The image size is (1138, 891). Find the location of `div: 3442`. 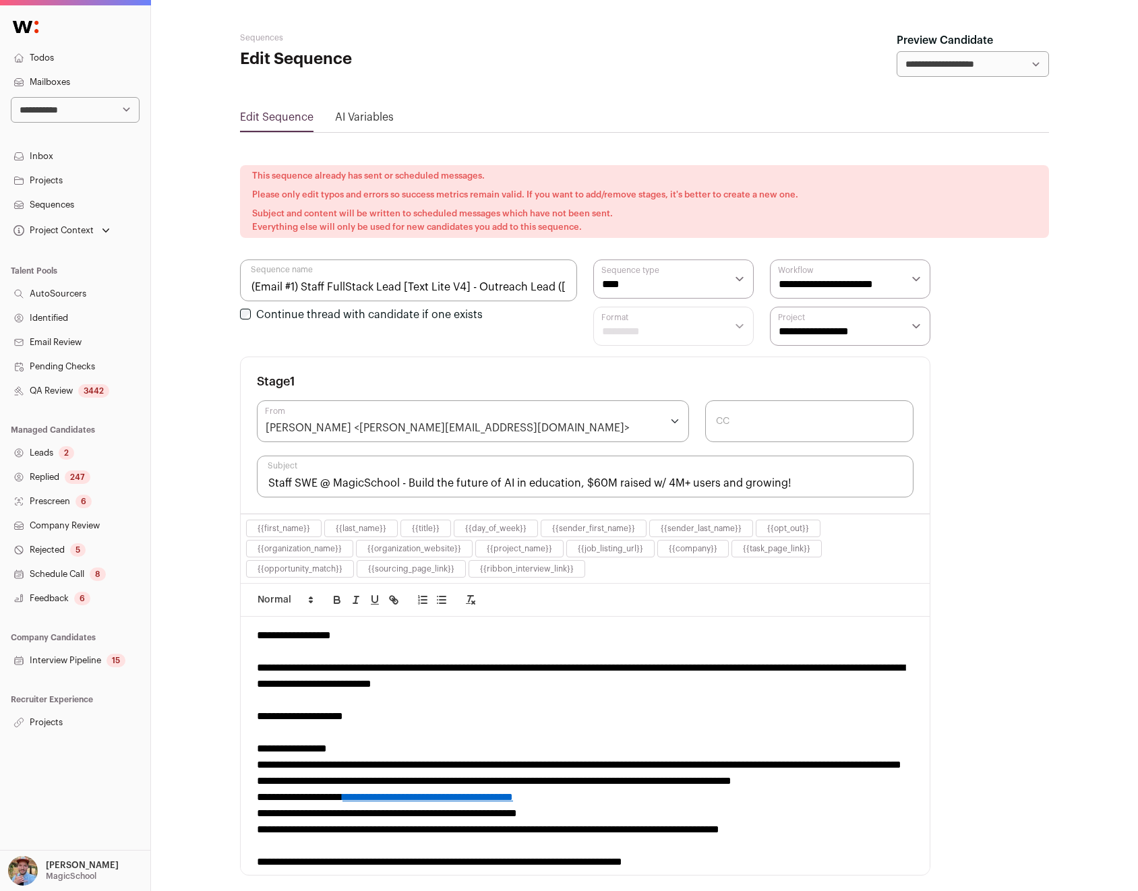

div: 3442 is located at coordinates (94, 391).